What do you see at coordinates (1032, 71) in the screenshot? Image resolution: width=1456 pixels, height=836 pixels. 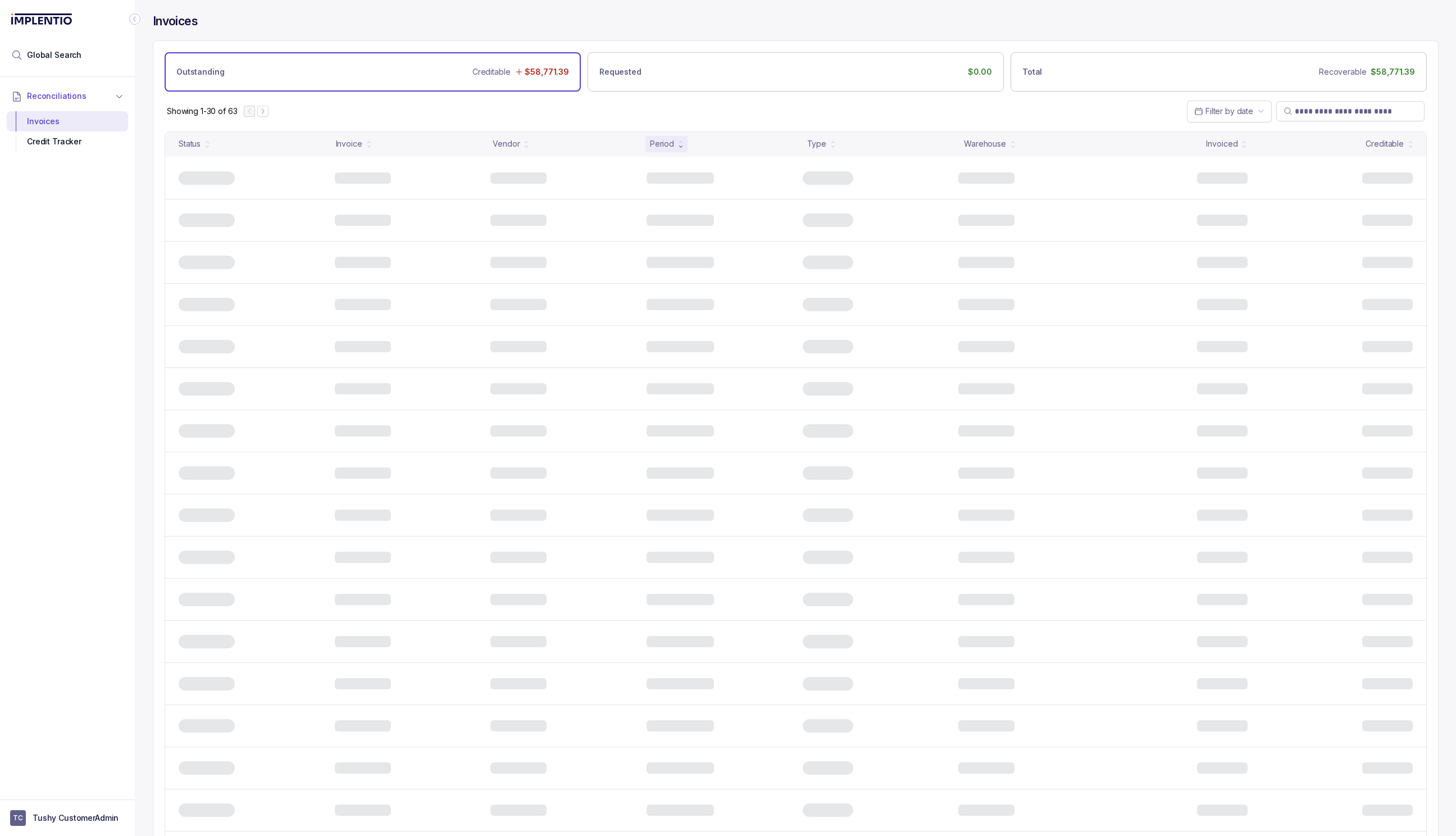 I see `p: Total` at bounding box center [1032, 71].